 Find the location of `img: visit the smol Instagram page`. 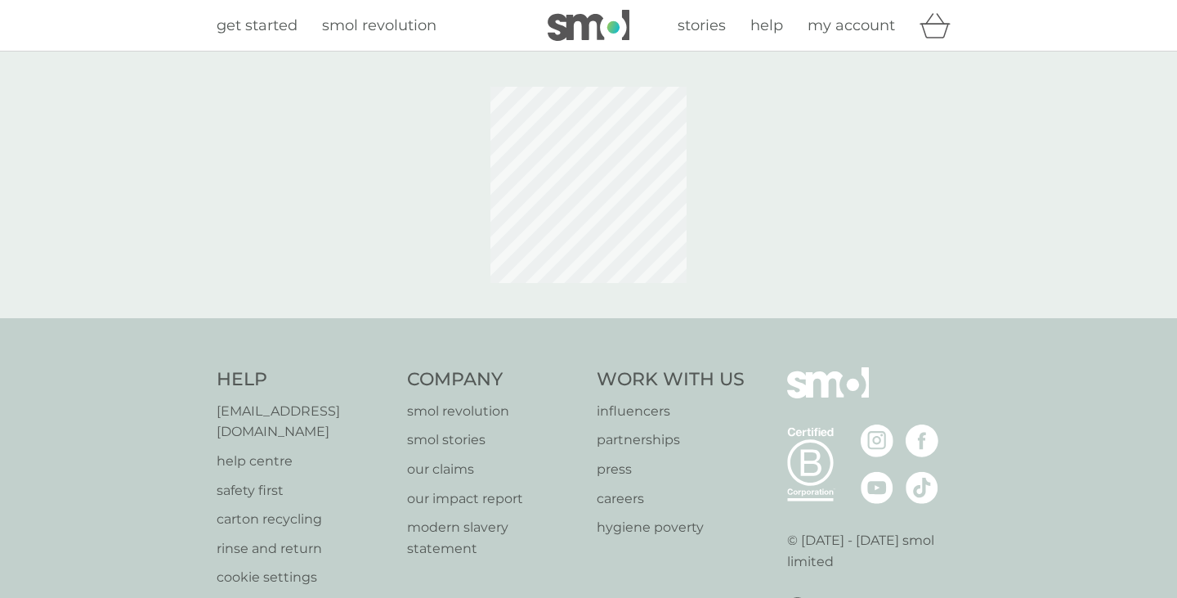

img: visit the smol Instagram page is located at coordinates (877, 441).